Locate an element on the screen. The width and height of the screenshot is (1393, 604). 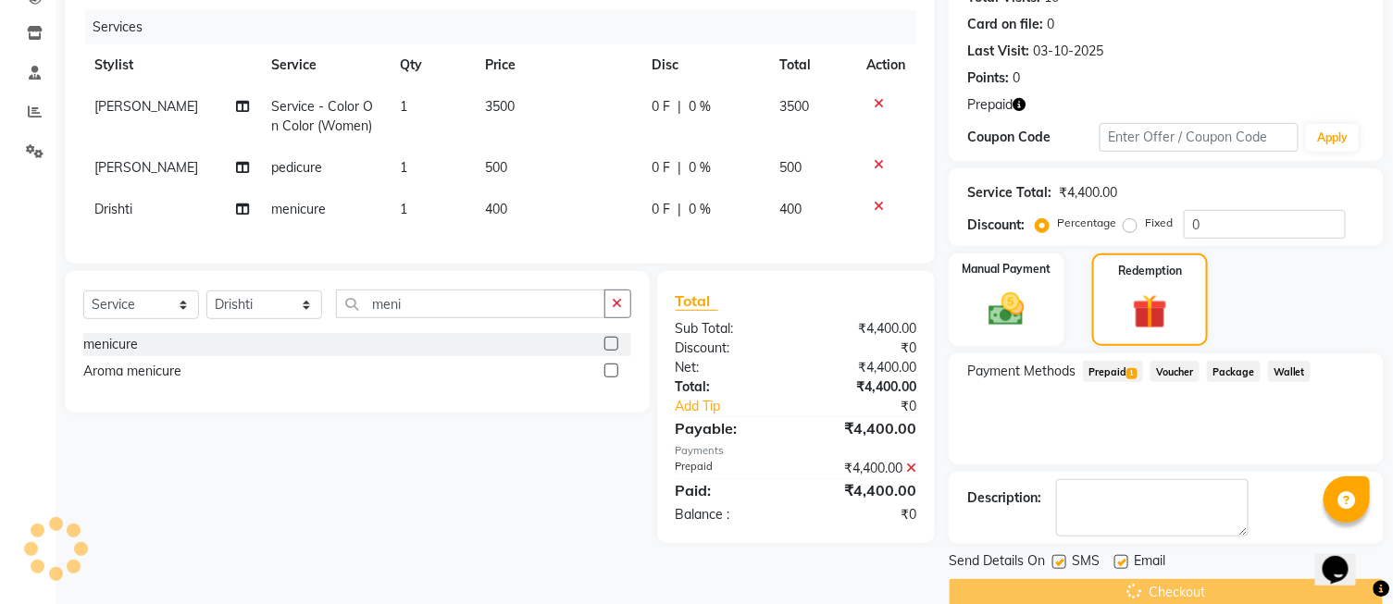
div: Card on file: is located at coordinates (1005, 24).